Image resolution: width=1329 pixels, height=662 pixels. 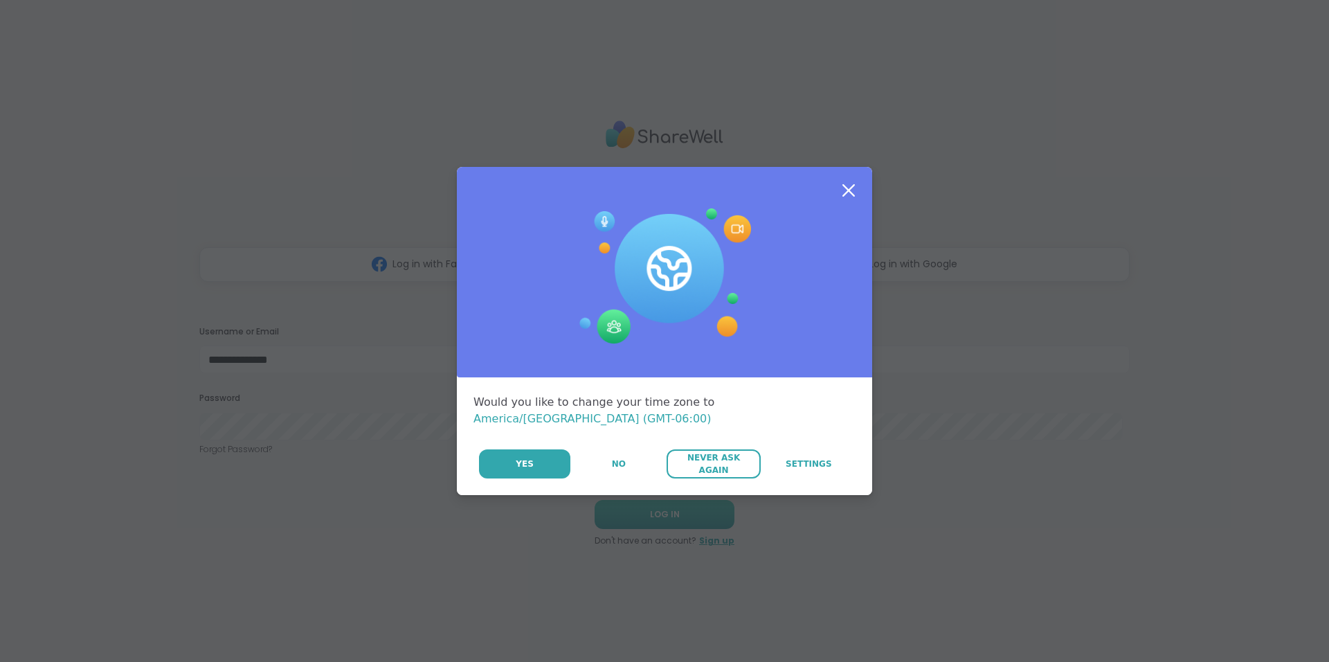 I want to click on button: Yes, so click(x=525, y=464).